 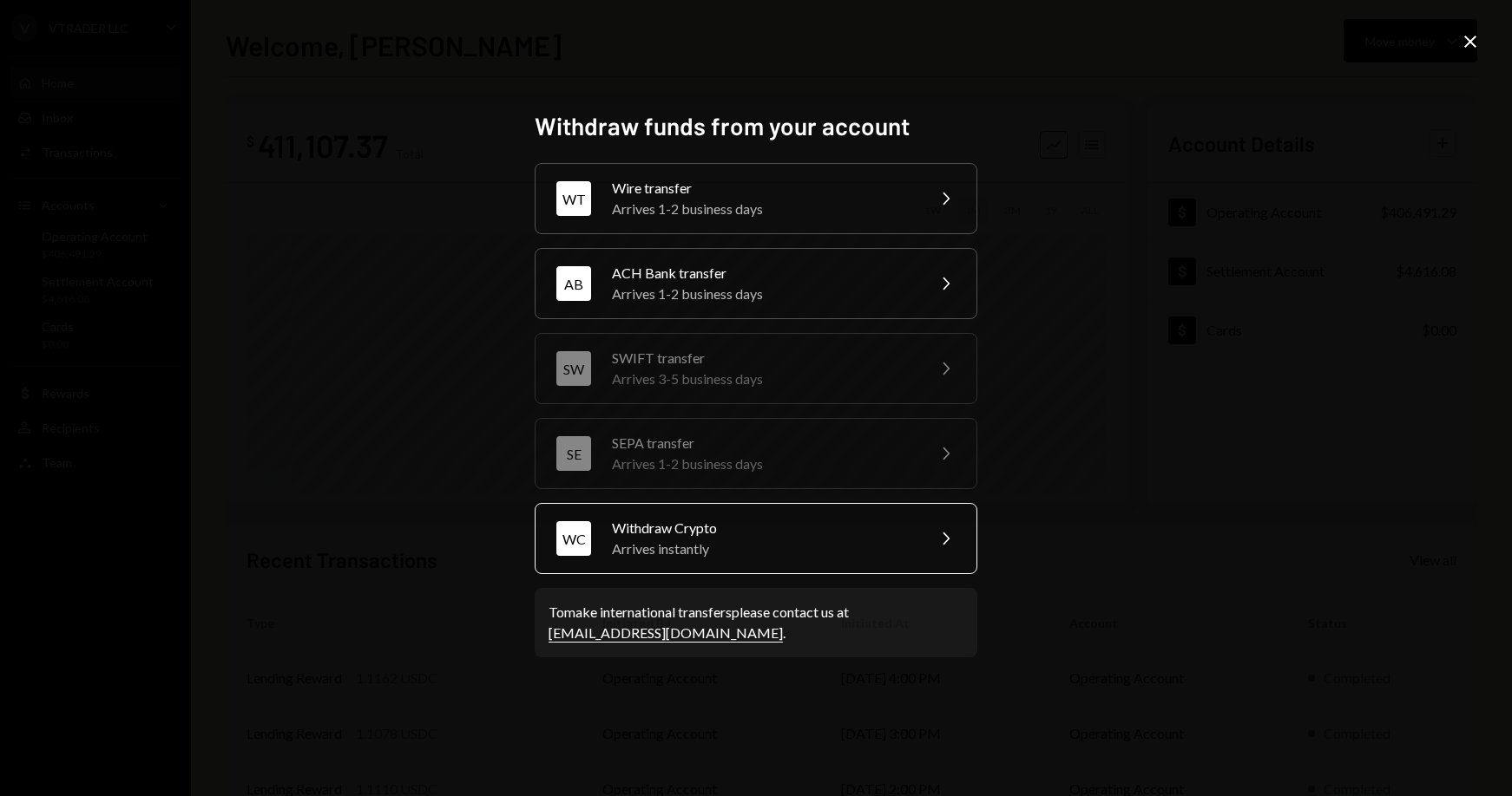 What do you see at coordinates (756, 623) in the screenshot?
I see `div: To make international transfers please contact us at .` at bounding box center [756, 623].